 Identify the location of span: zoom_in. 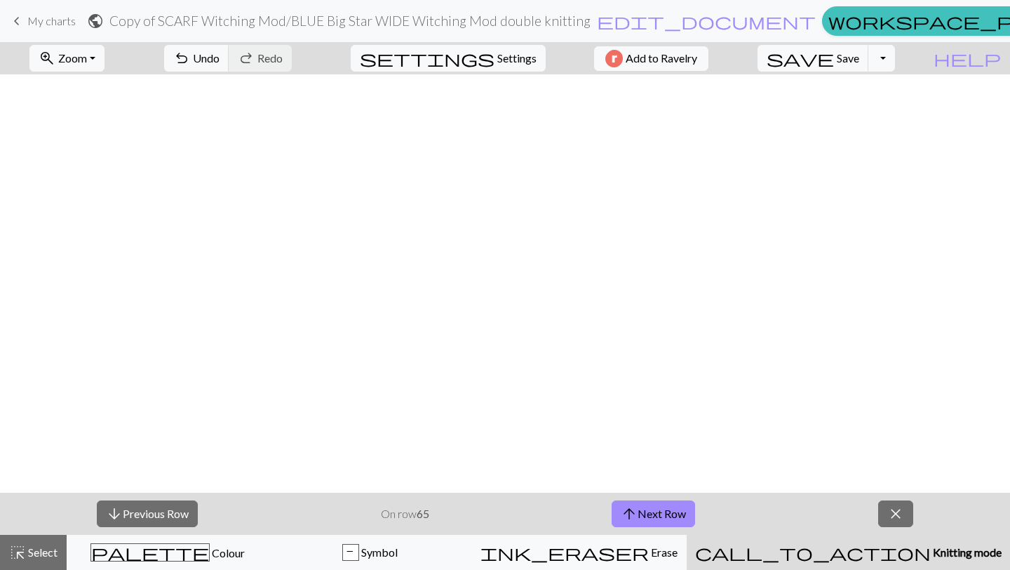
(47, 58).